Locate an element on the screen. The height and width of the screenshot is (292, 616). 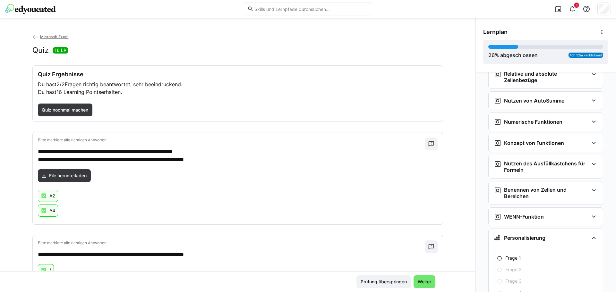
span: Lernplan is located at coordinates (495, 32).